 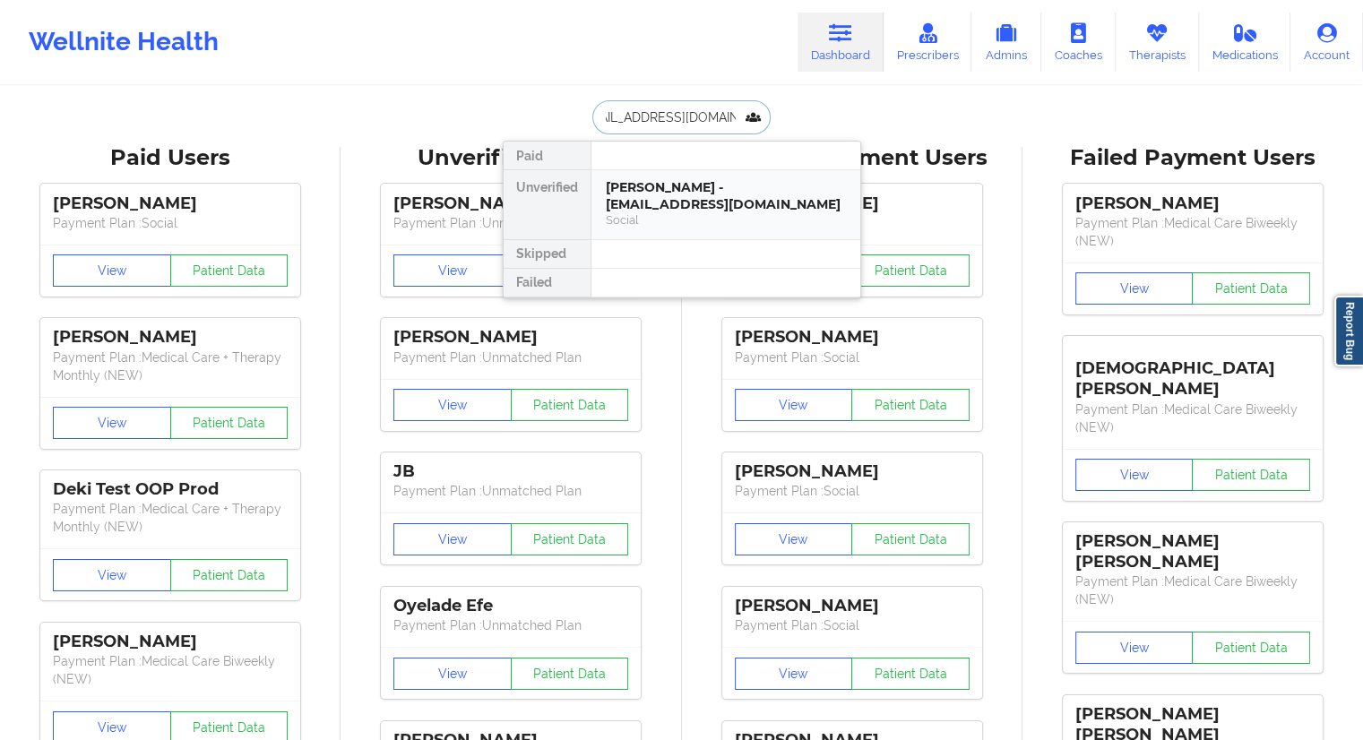 What do you see at coordinates (726, 220) in the screenshot?
I see `div: Social` at bounding box center [726, 220].